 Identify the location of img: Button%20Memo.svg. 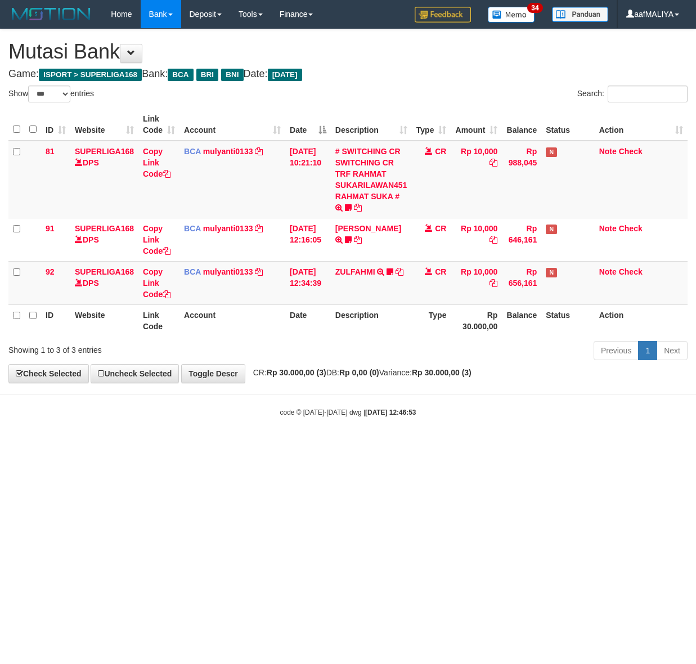
(511, 15).